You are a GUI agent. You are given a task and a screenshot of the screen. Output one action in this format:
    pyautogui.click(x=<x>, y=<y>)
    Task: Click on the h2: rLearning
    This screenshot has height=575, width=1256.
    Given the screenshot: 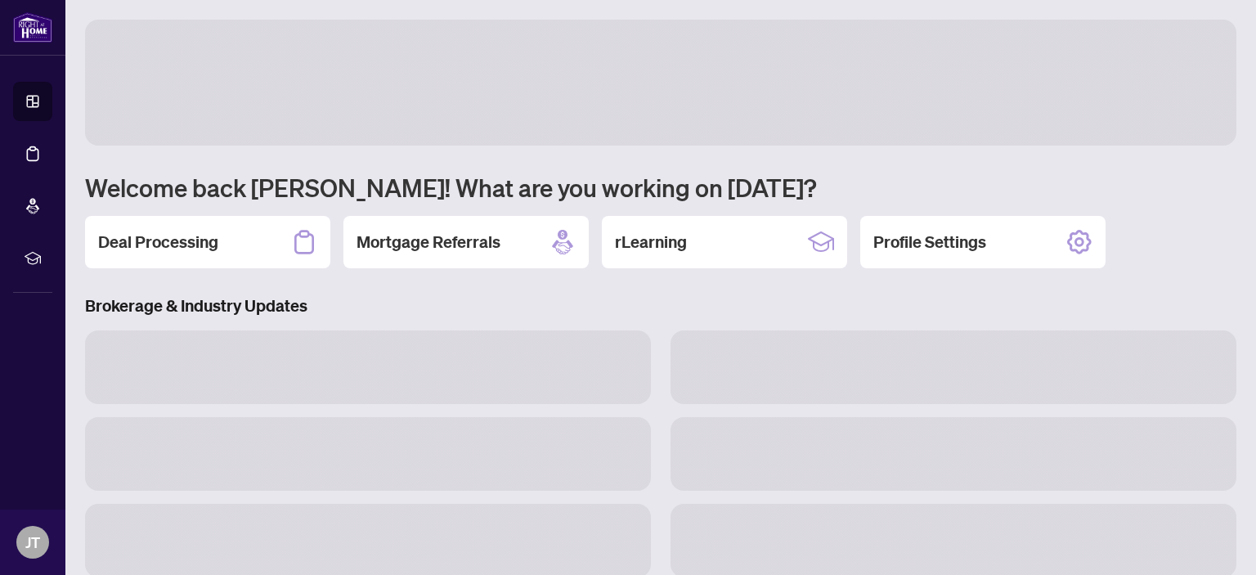 What is the action you would take?
    pyautogui.click(x=651, y=242)
    